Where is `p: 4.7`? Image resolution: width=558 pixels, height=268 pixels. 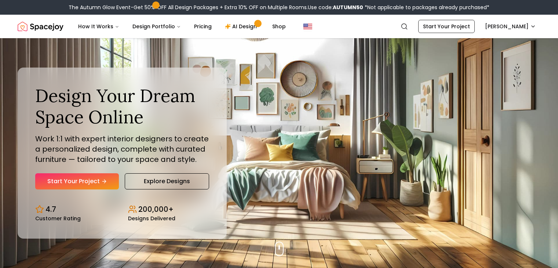 p: 4.7 is located at coordinates (51, 209).